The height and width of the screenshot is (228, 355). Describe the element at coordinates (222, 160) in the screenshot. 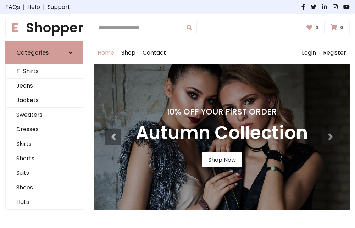

I see `a: Shop Now` at that location.